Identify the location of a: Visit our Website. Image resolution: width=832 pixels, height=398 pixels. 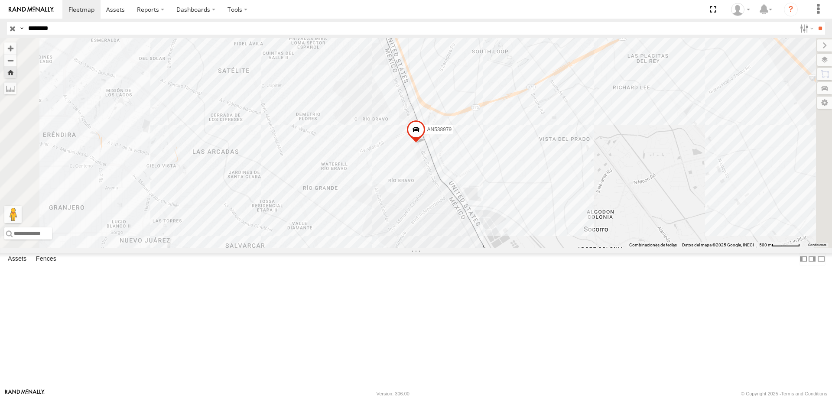
(25, 394).